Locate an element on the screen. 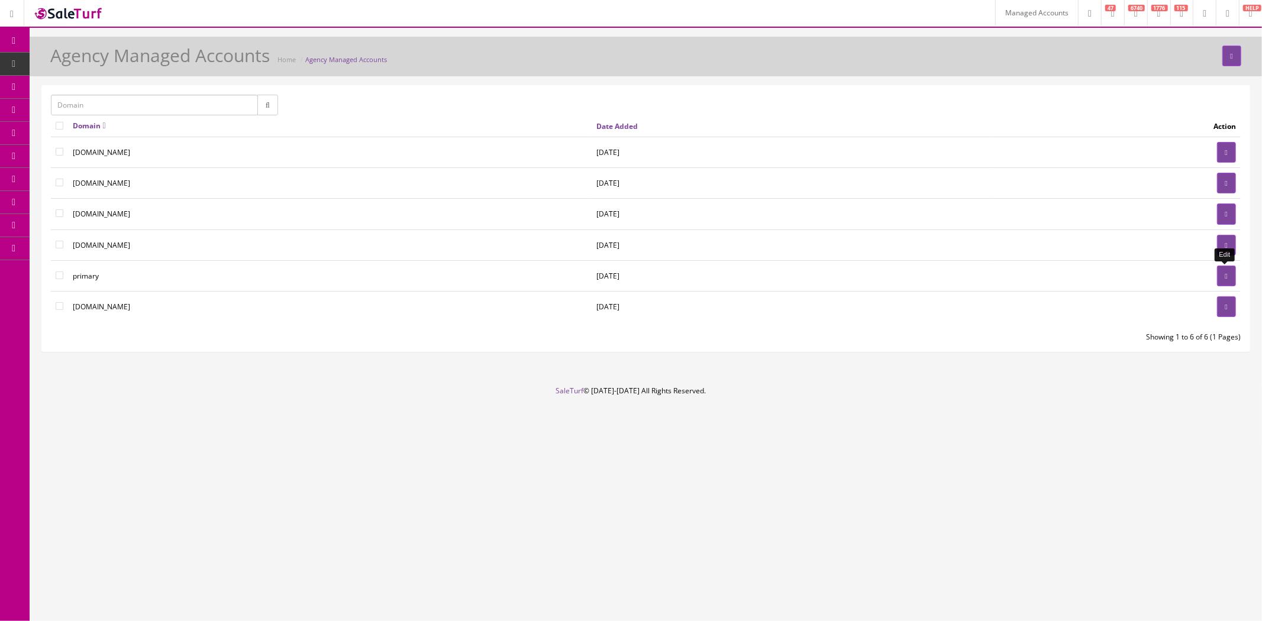 The image size is (1262, 621). span: 1776 is located at coordinates (1159, 8).